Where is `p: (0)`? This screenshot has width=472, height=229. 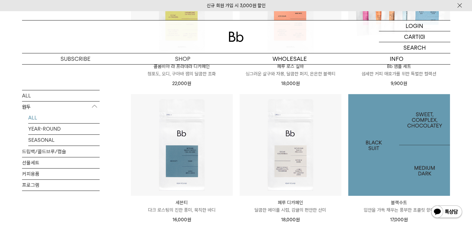
p: (0) is located at coordinates (421, 37).